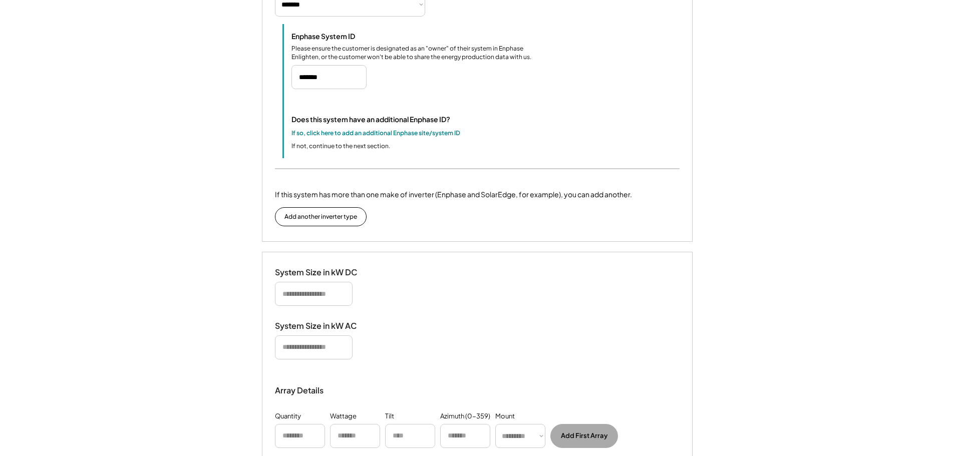 The height and width of the screenshot is (456, 954). What do you see at coordinates (453, 194) in the screenshot?
I see `div: If this system has more than one make of inverter (Enphase and SolarEdge, for example), you can a...` at bounding box center [453, 194].